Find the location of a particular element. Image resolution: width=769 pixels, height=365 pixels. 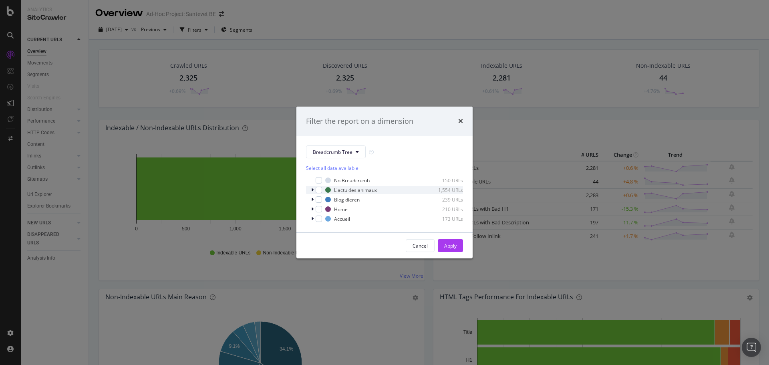

div: Open Intercom Messenger is located at coordinates (751, 347).